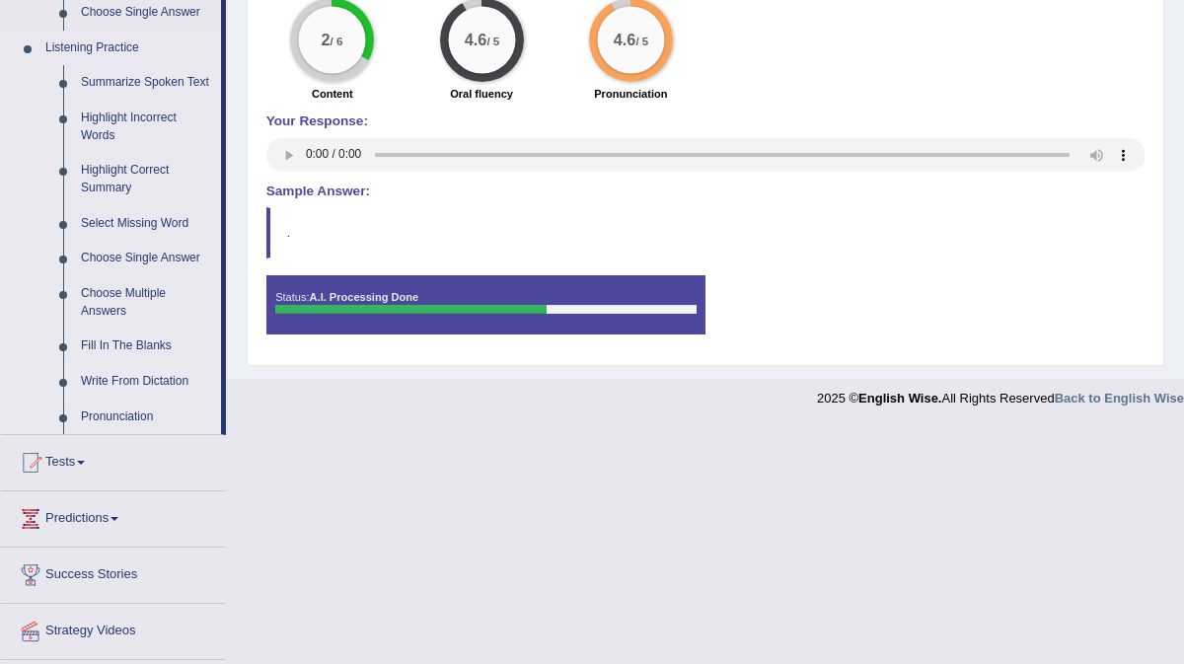  Describe the element at coordinates (336, 40) in the screenshot. I see `small: / 6` at that location.